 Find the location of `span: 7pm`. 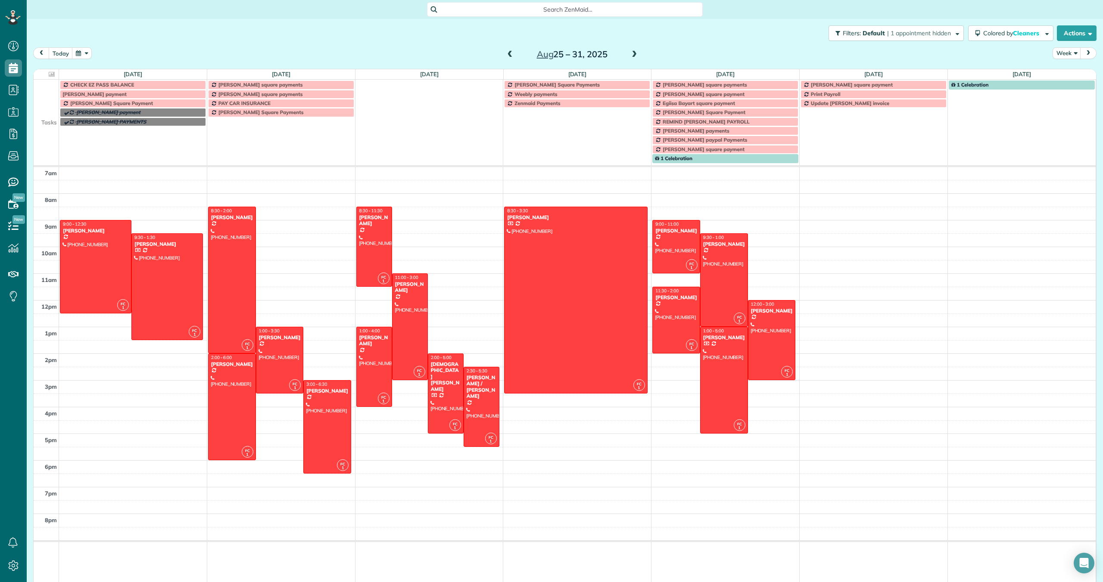

span: 7pm is located at coordinates (51, 494).